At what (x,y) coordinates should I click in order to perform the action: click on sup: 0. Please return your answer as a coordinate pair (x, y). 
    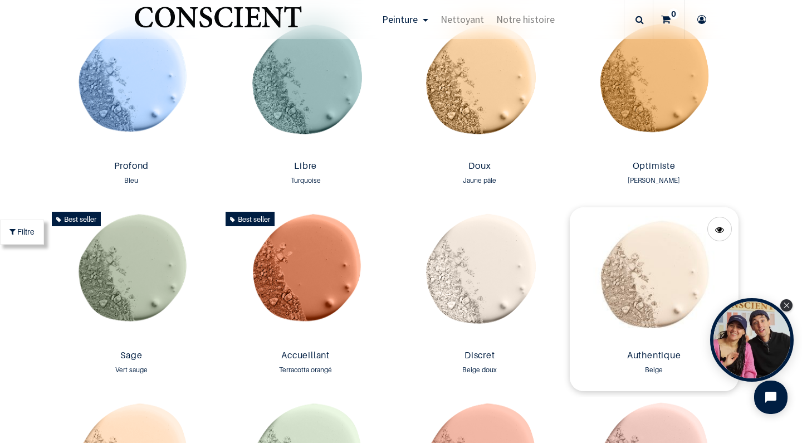
    Looking at the image, I should click on (674, 14).